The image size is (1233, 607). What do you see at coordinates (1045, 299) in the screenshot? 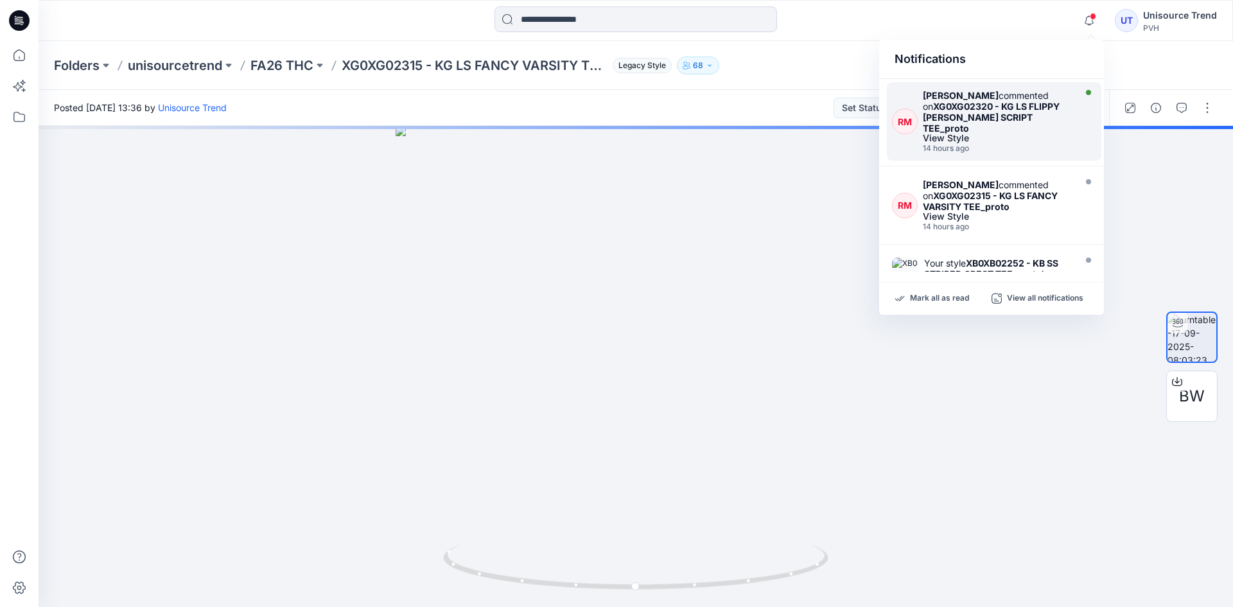
I see `p: View all notifications` at bounding box center [1045, 299].